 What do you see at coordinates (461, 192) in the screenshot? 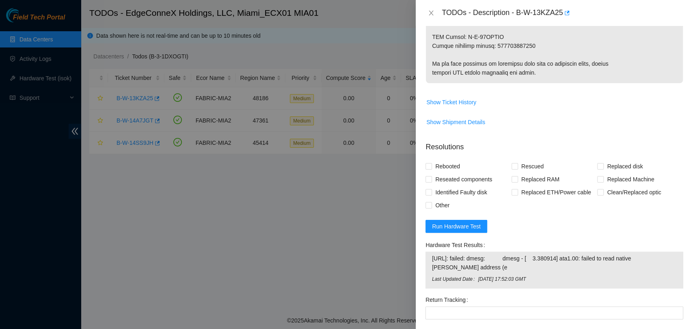
I see `span: Identified Faulty disk` at bounding box center [461, 192].